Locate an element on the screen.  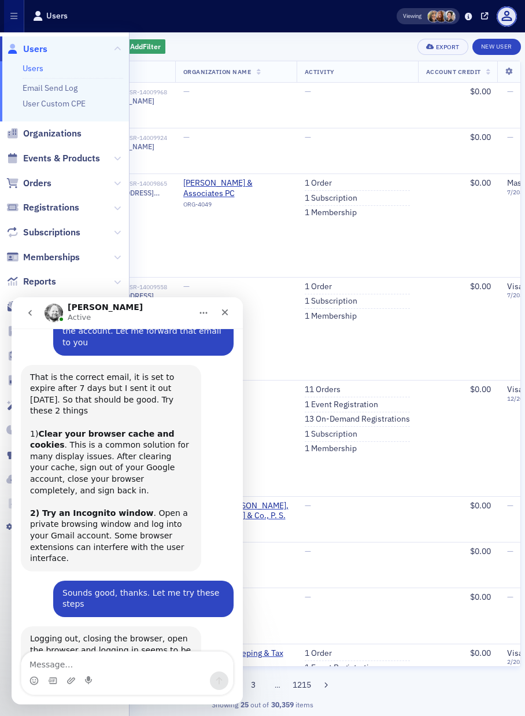
button: Start recording is located at coordinates (78, 383).